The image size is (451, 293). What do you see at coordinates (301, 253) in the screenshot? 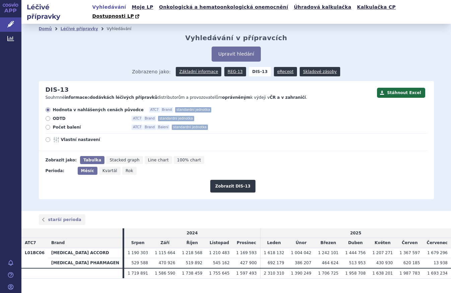
I see `span: 1 004 042` at bounding box center [301, 253].